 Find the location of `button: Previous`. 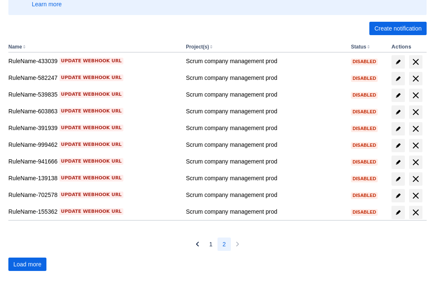

button: Previous is located at coordinates (197, 244).